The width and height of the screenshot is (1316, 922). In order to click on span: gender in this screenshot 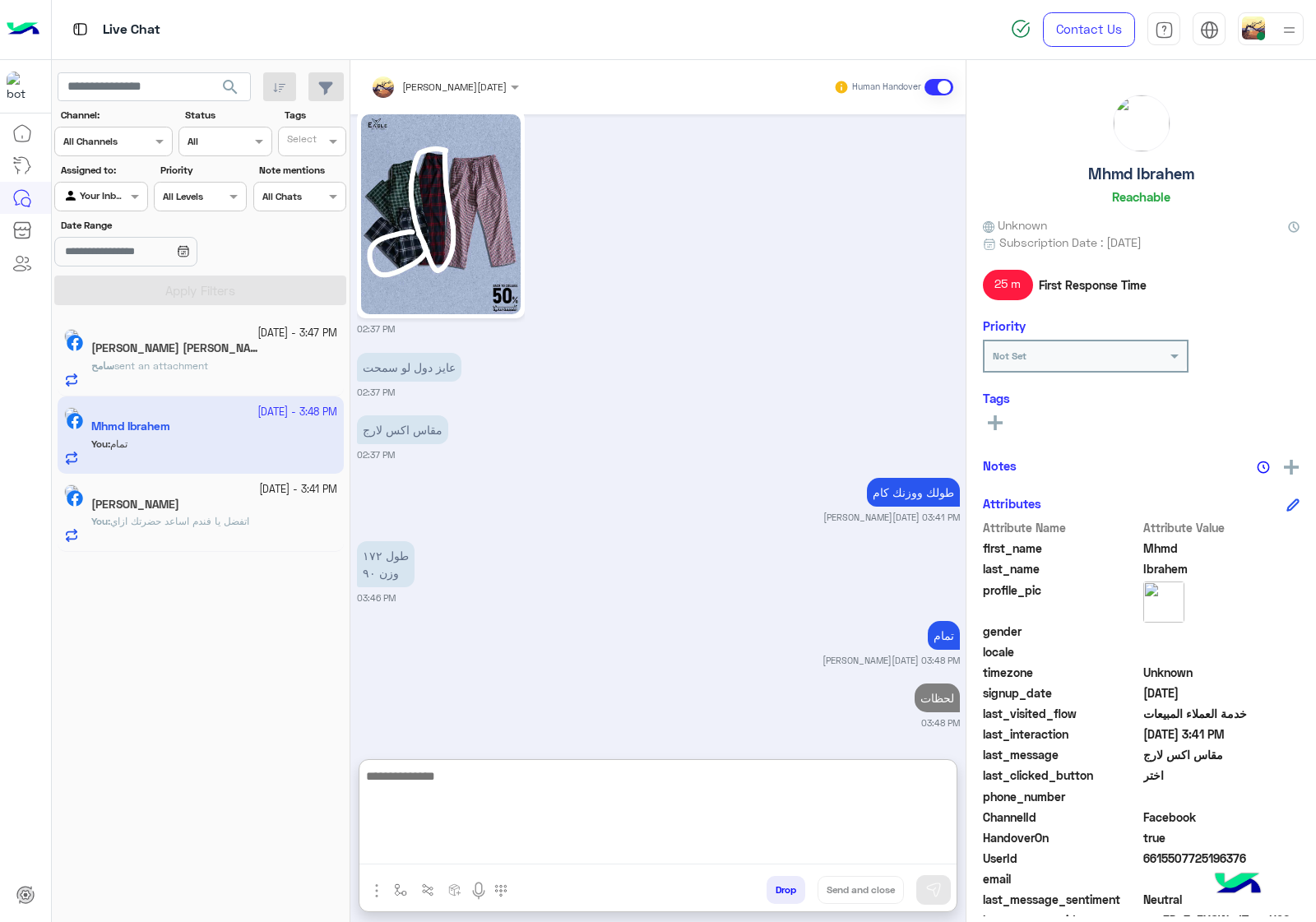, I will do `click(1061, 630)`.